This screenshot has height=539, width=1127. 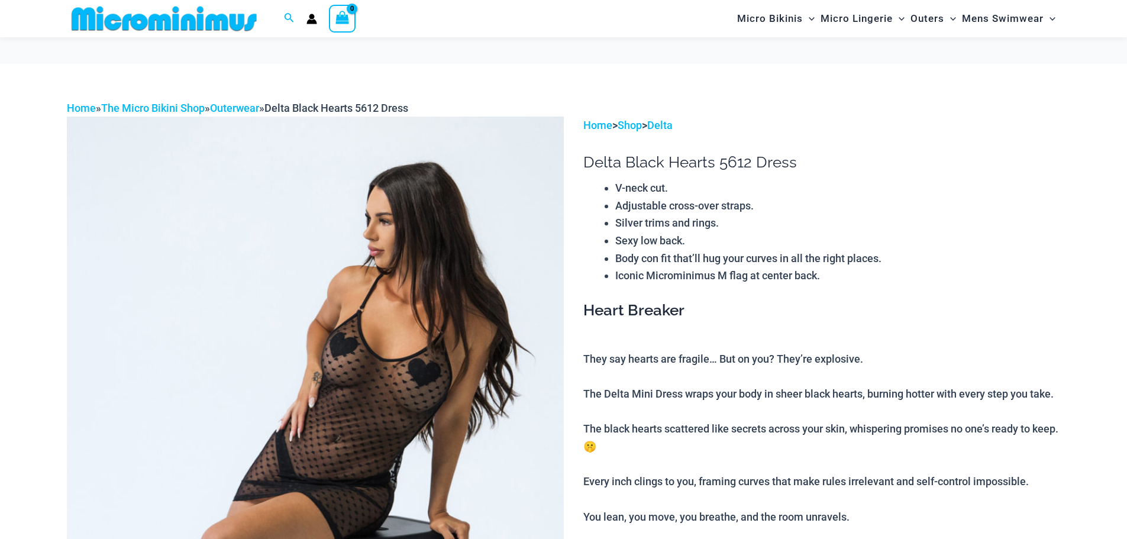 What do you see at coordinates (838, 223) in the screenshot?
I see `li: Silver trims and rings.` at bounding box center [838, 223].